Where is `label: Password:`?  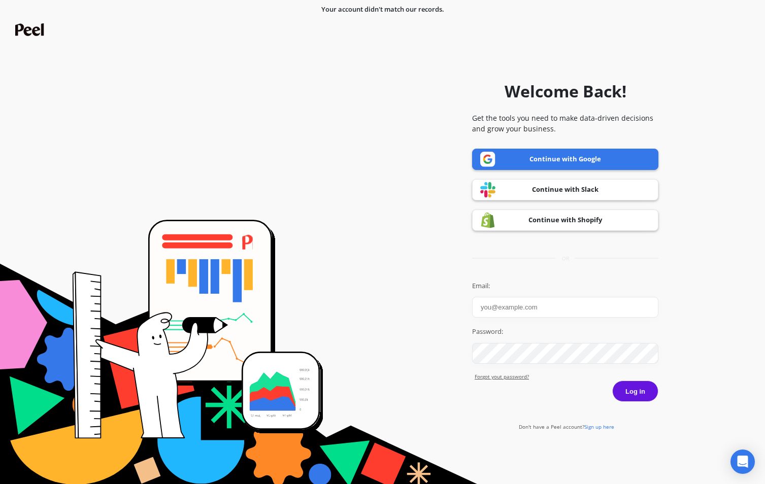 label: Password: is located at coordinates (565, 332).